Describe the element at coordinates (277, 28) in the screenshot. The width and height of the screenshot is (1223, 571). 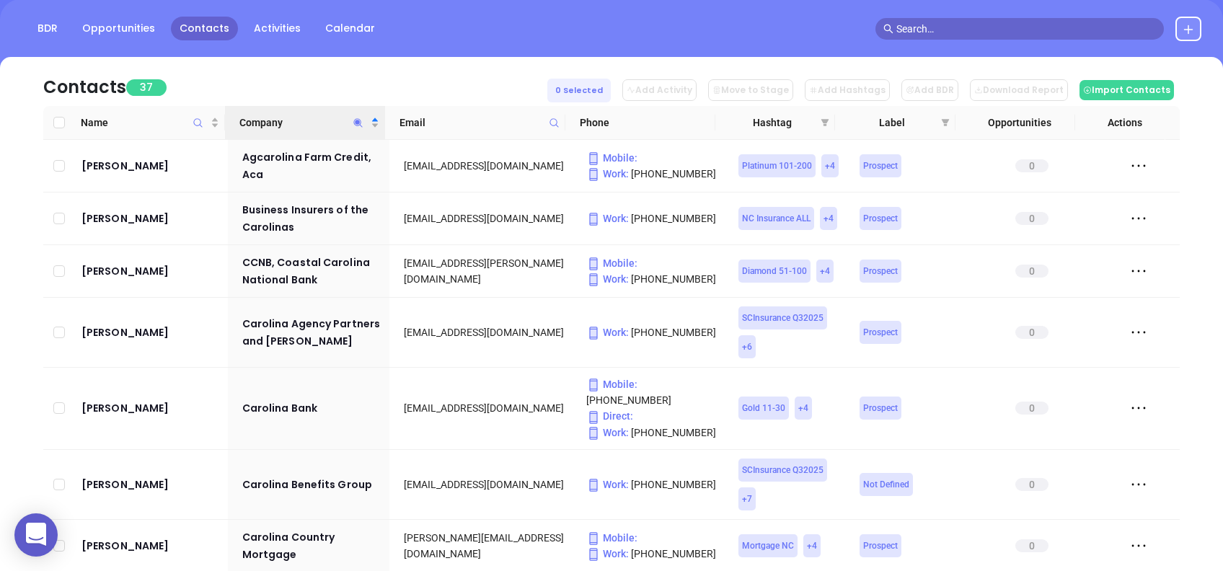
I see `a: Activities` at that location.